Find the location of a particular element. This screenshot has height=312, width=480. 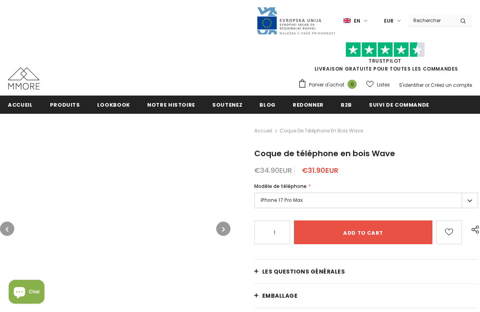

img: Cas MMORE is located at coordinates (24, 79).